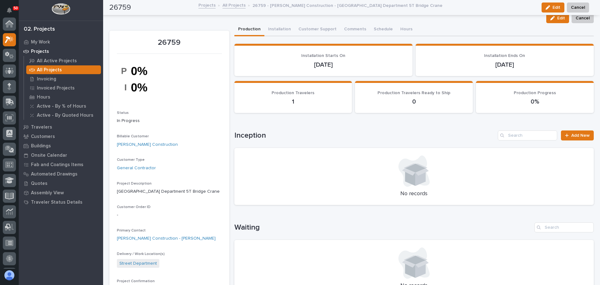  Describe the element at coordinates (134, 207) in the screenshot. I see `span: Customer Order ID` at that location.